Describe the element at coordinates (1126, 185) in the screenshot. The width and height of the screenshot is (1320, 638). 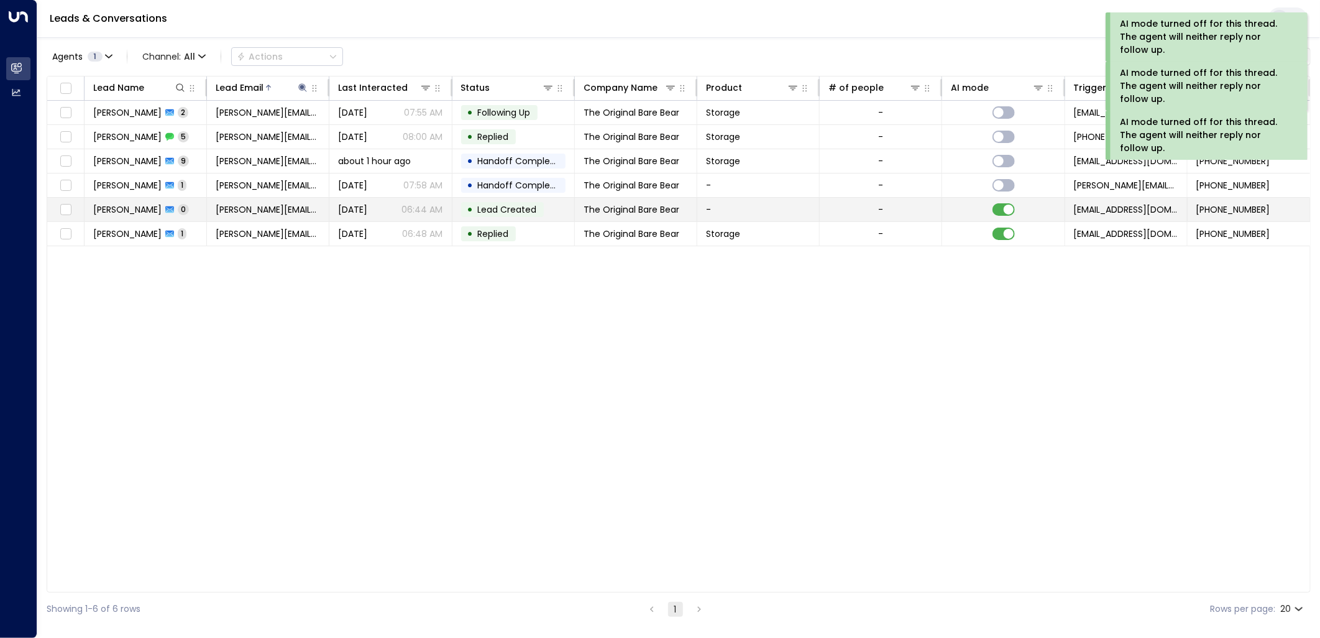
I see `span: shari.carlson@gmail.com` at that location.